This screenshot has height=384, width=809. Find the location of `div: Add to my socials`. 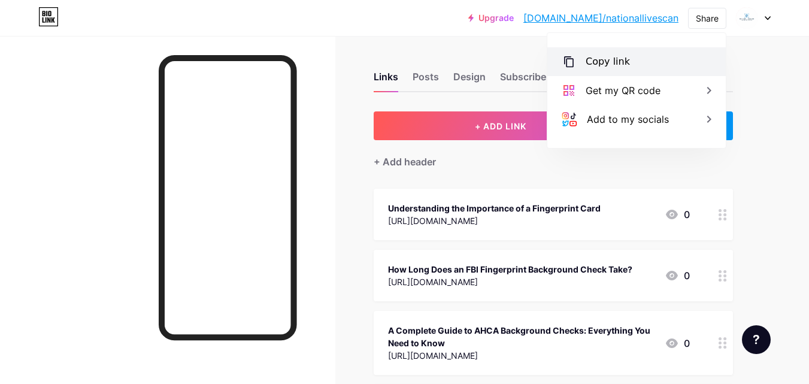

div: Add to my socials is located at coordinates (628, 119).